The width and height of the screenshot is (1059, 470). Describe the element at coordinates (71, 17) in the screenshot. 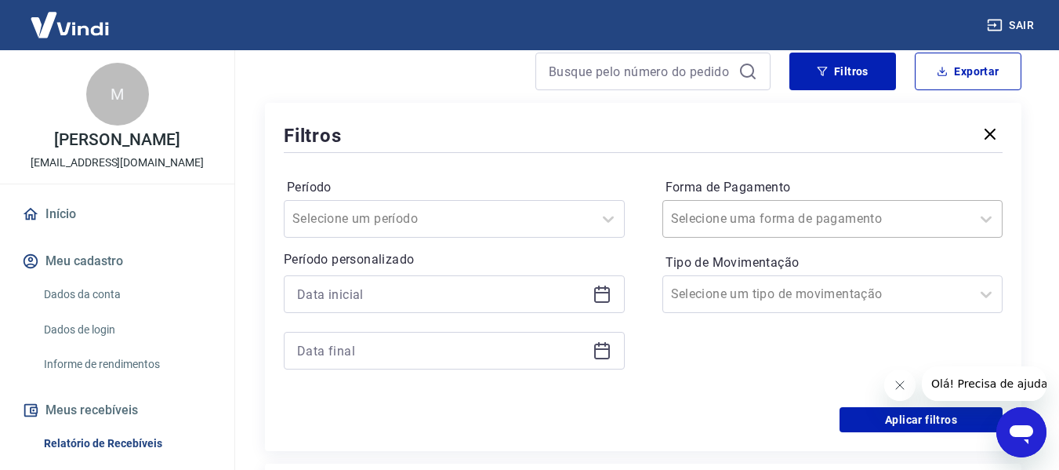

I see `span: Olá! Precisa de ajuda?` at that location.